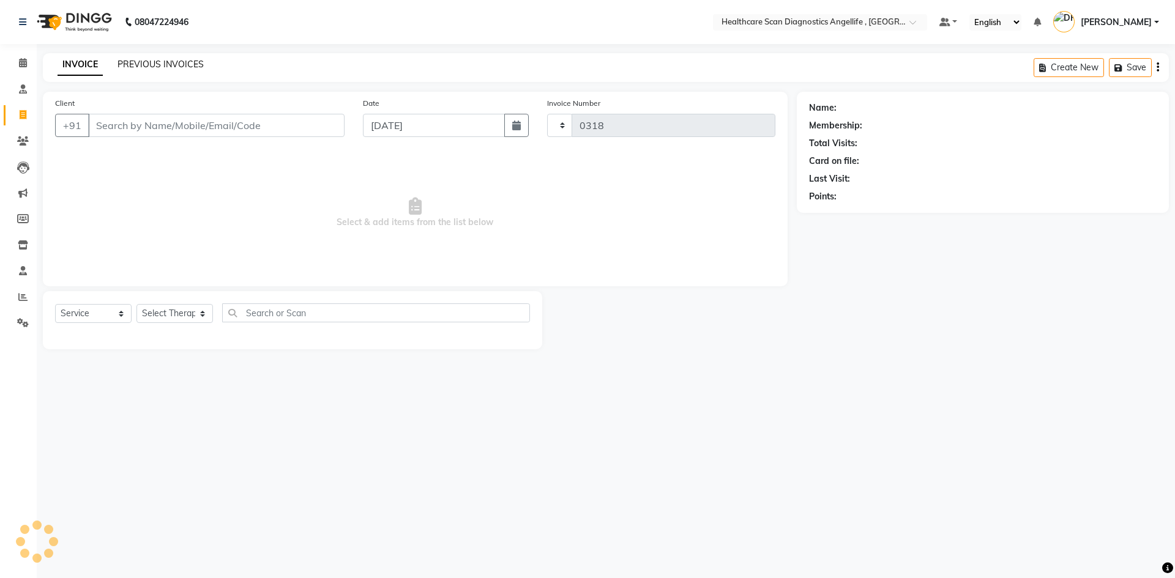 This screenshot has height=578, width=1175. I want to click on img: DR AFTAB ALAM, so click(1063, 21).